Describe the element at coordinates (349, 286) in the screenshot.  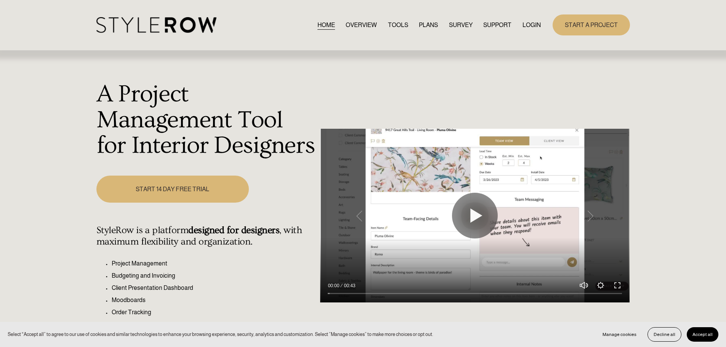
I see `div: Duration` at that location.